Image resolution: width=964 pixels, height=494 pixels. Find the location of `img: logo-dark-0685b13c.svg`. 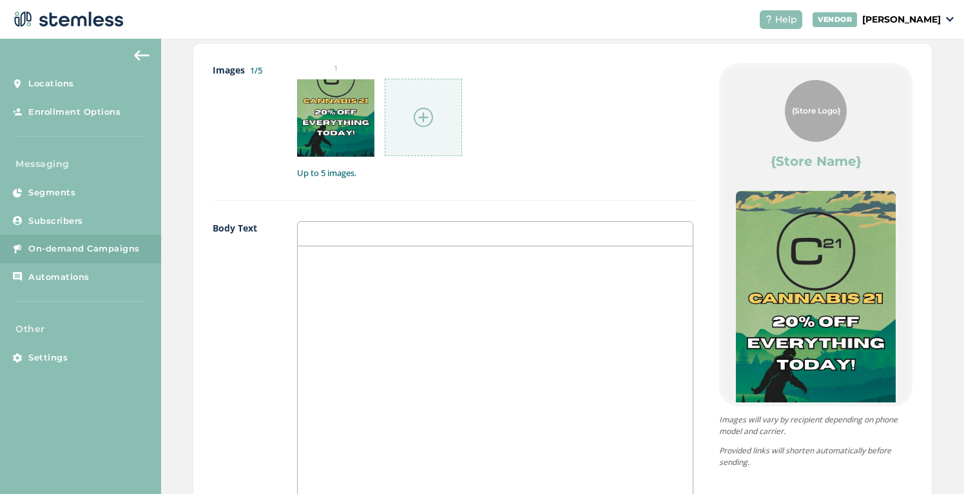

img: logo-dark-0685b13c.svg is located at coordinates (67, 19).